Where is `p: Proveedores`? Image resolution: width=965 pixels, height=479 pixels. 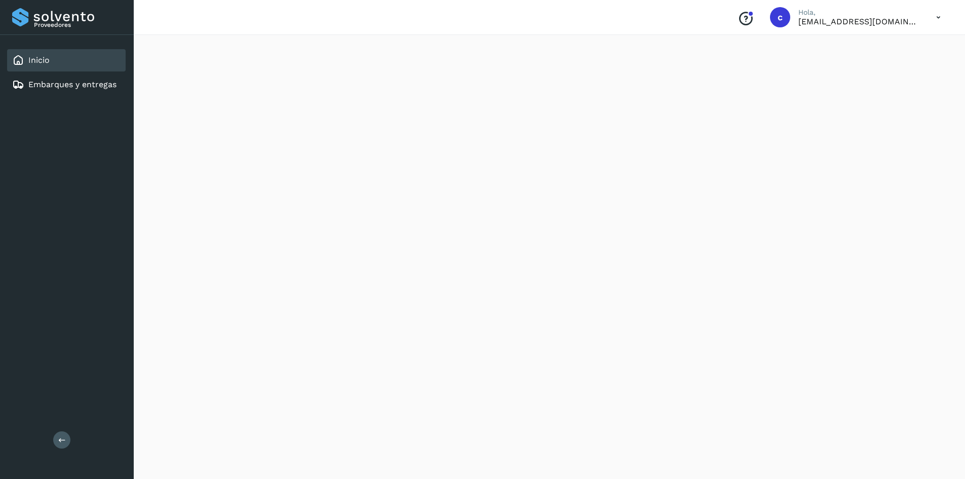 p: Proveedores is located at coordinates (78, 25).